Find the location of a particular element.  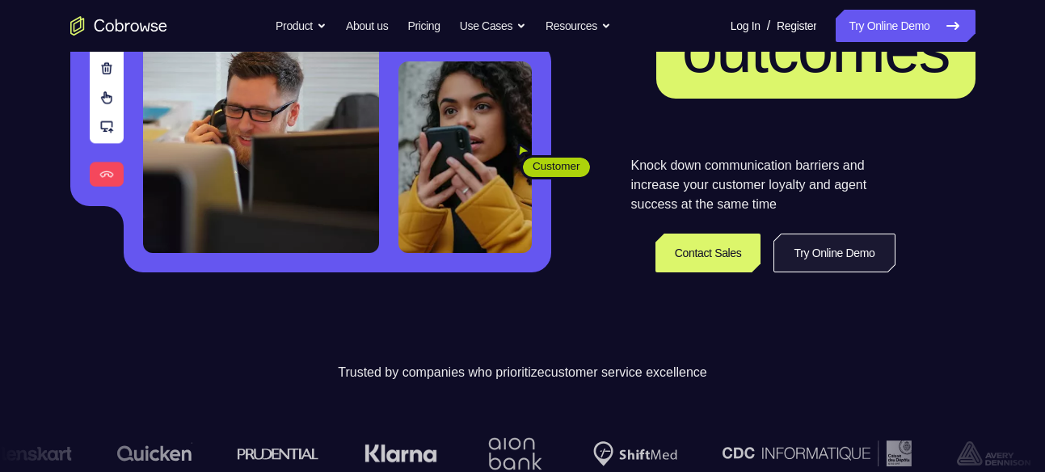

a: Register is located at coordinates (796, 26).